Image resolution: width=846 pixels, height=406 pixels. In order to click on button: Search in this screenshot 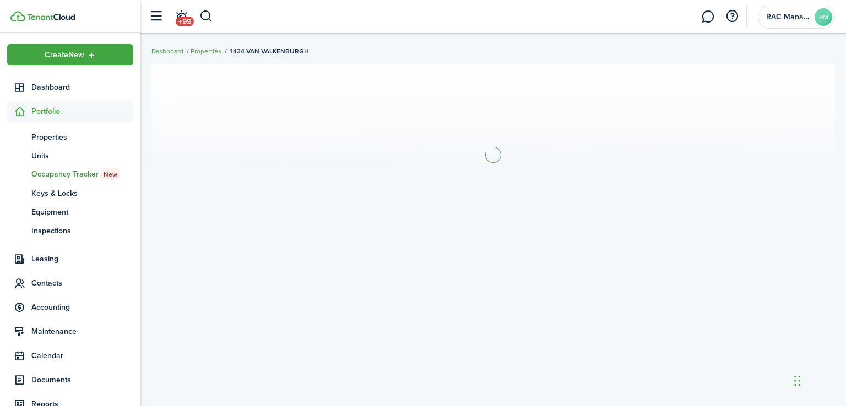, I will do `click(206, 17)`.